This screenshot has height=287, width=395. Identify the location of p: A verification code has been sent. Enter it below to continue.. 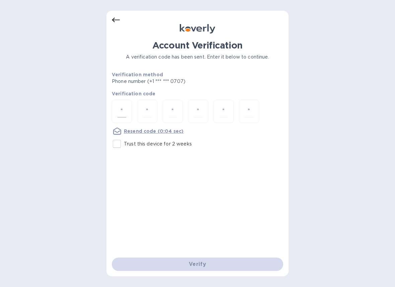
(197, 57).